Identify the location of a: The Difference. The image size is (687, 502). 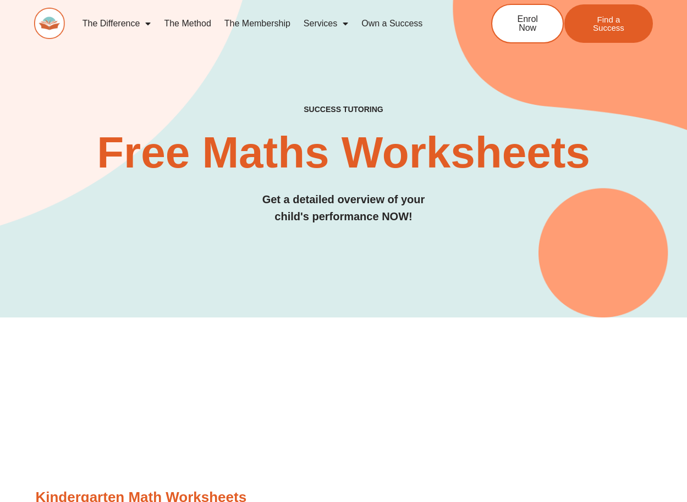
(117, 24).